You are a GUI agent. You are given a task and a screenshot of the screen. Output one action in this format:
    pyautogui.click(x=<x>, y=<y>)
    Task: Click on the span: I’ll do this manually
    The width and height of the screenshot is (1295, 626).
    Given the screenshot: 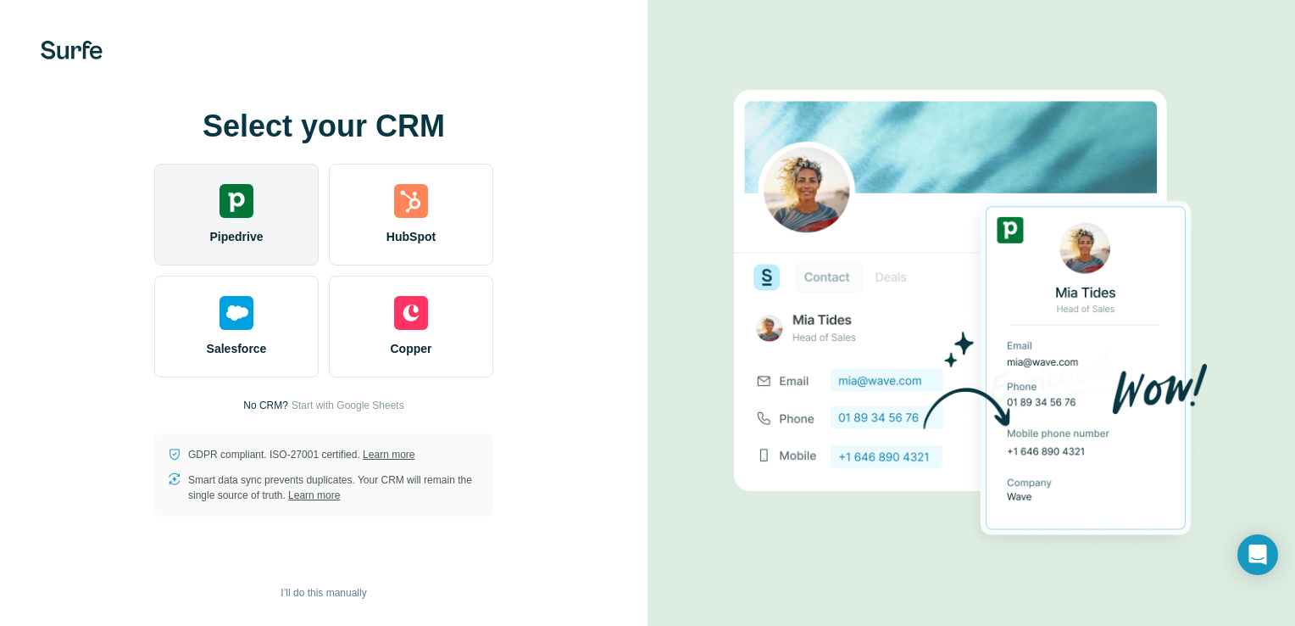 What is the action you would take?
    pyautogui.click(x=323, y=593)
    